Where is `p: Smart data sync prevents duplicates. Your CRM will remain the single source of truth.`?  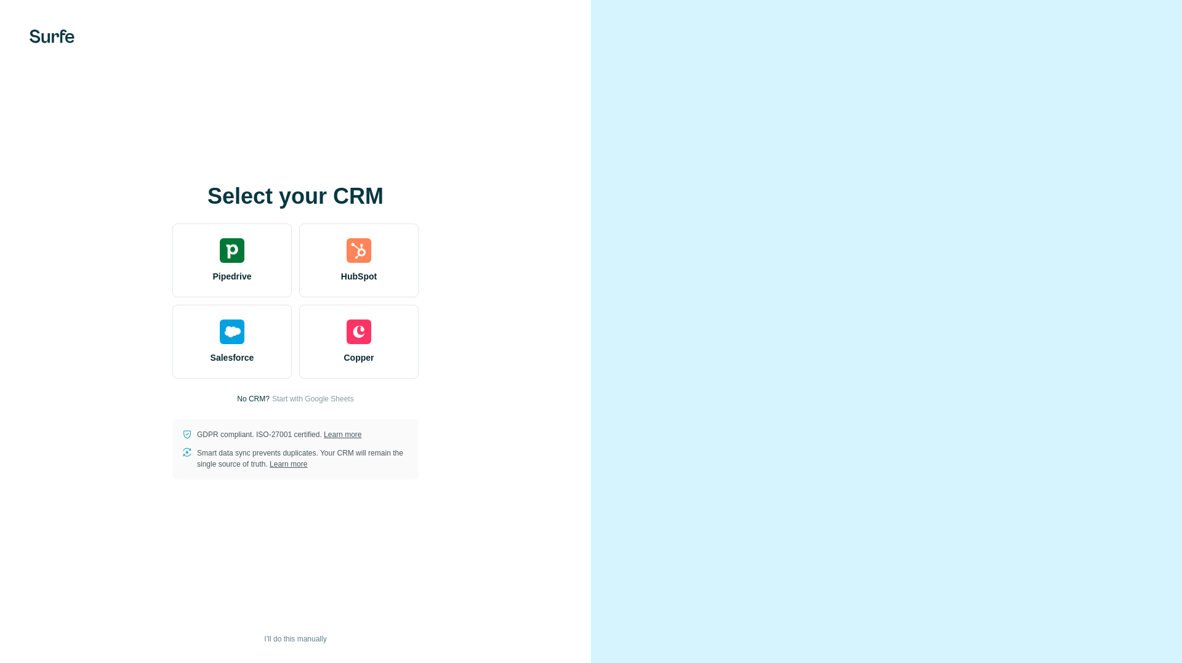
p: Smart data sync prevents duplicates. Your CRM will remain the single source of truth. is located at coordinates (303, 459).